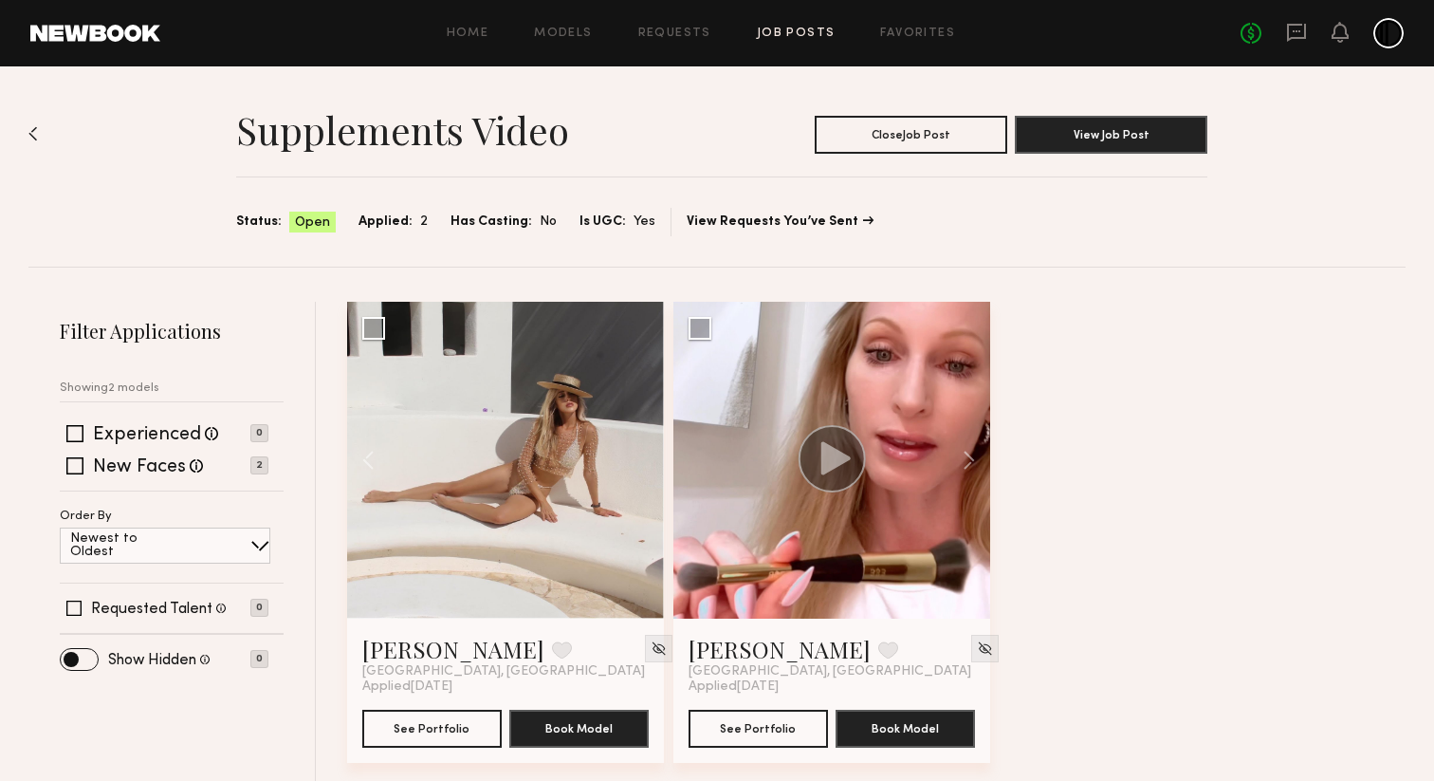 This screenshot has width=1434, height=781. Describe the element at coordinates (424, 222) in the screenshot. I see `span: 2` at that location.